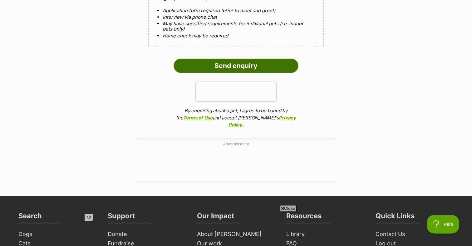  What do you see at coordinates (236, 26) in the screenshot?
I see `li: May have specified requirements for individual pets (i.e. indoor pets only)` at bounding box center [236, 26].